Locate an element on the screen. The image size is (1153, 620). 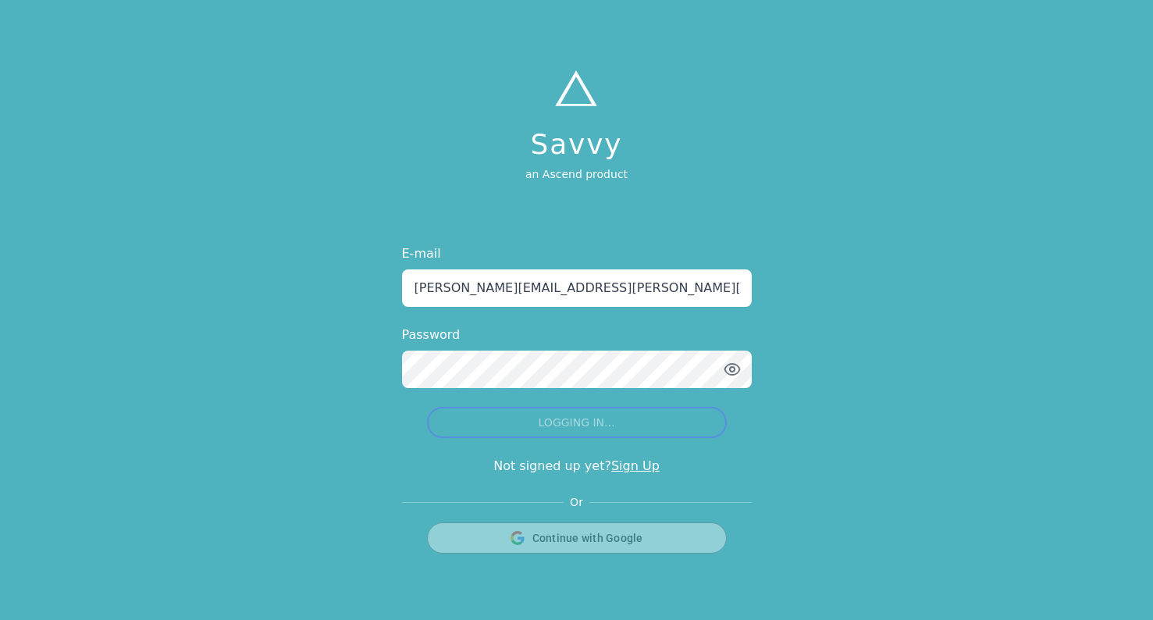
button: Continue with Google is located at coordinates (577, 538).